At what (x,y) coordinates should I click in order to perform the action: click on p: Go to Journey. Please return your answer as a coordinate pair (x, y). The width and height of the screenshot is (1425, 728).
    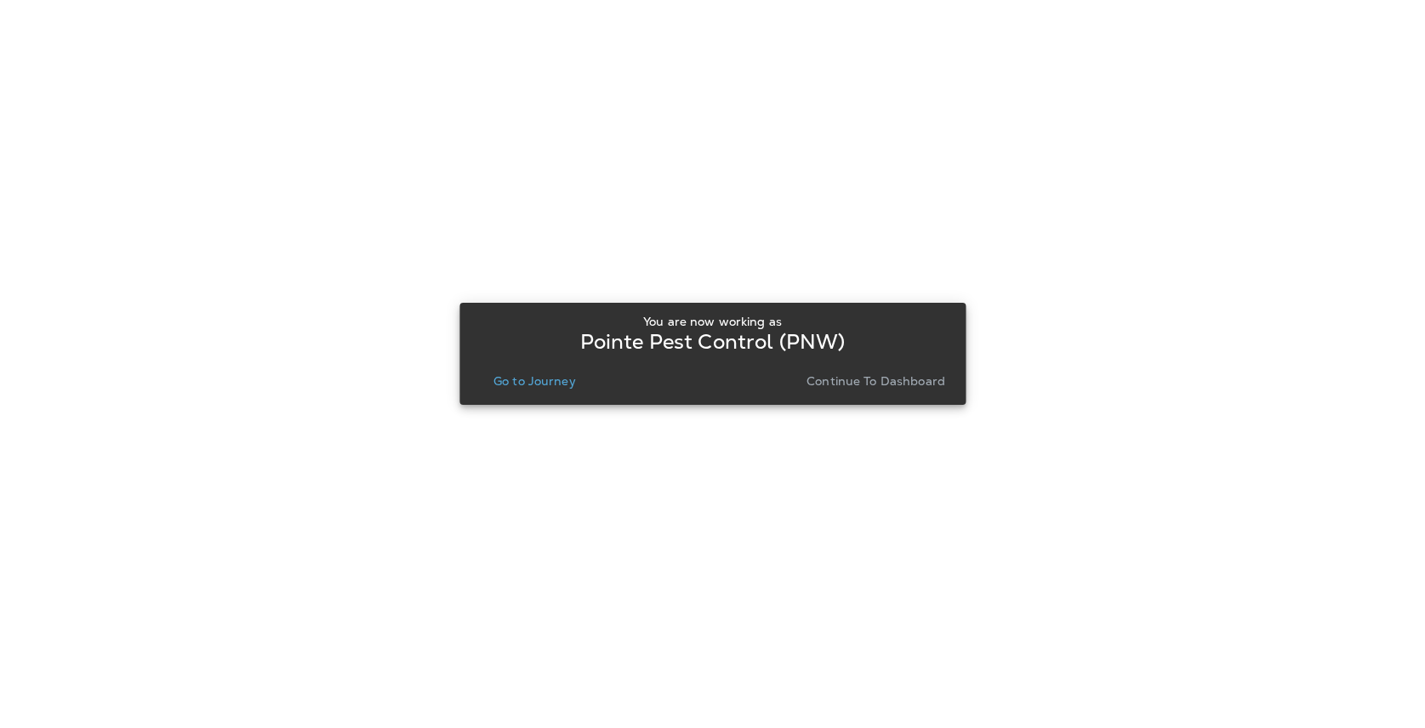
    Looking at the image, I should click on (534, 381).